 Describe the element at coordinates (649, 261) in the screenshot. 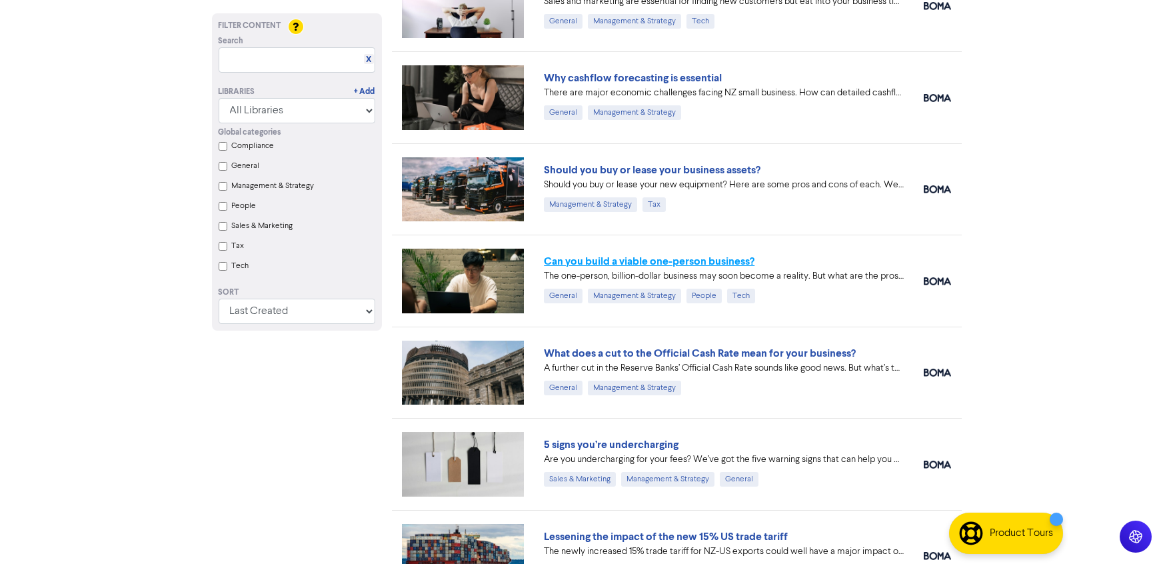

I see `a: Can you build a viable one-person business?` at that location.